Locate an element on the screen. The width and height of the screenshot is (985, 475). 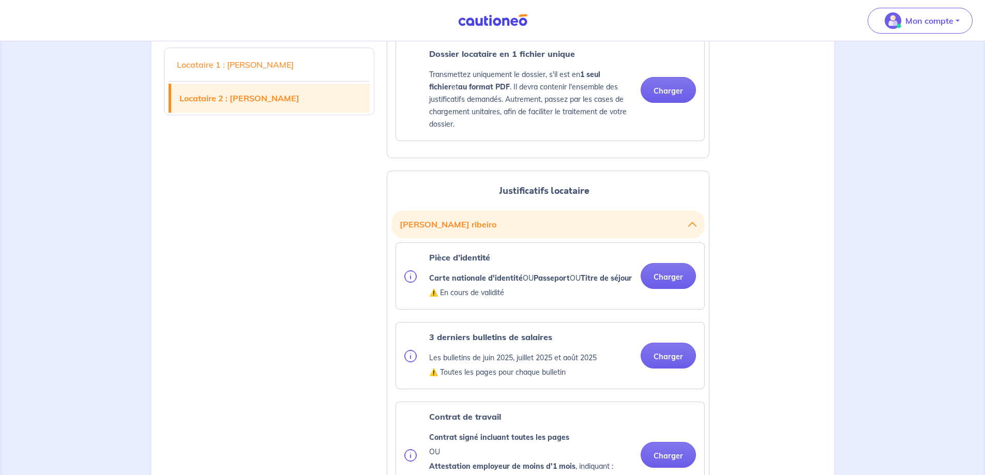
strong: 3 derniers bulletins de salaires is located at coordinates (491, 337).